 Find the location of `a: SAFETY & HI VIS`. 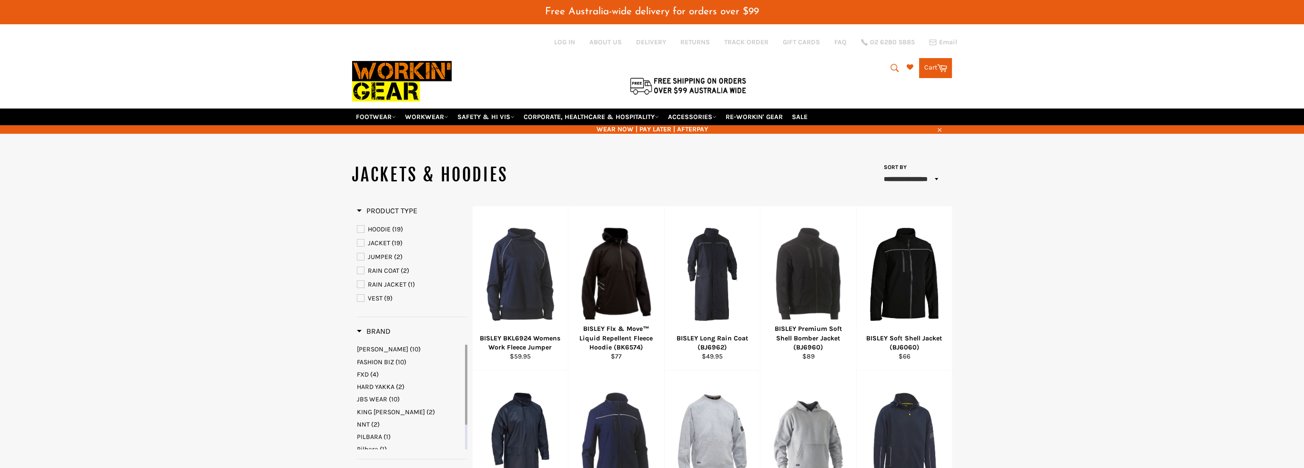

a: SAFETY & HI VIS is located at coordinates (486, 117).